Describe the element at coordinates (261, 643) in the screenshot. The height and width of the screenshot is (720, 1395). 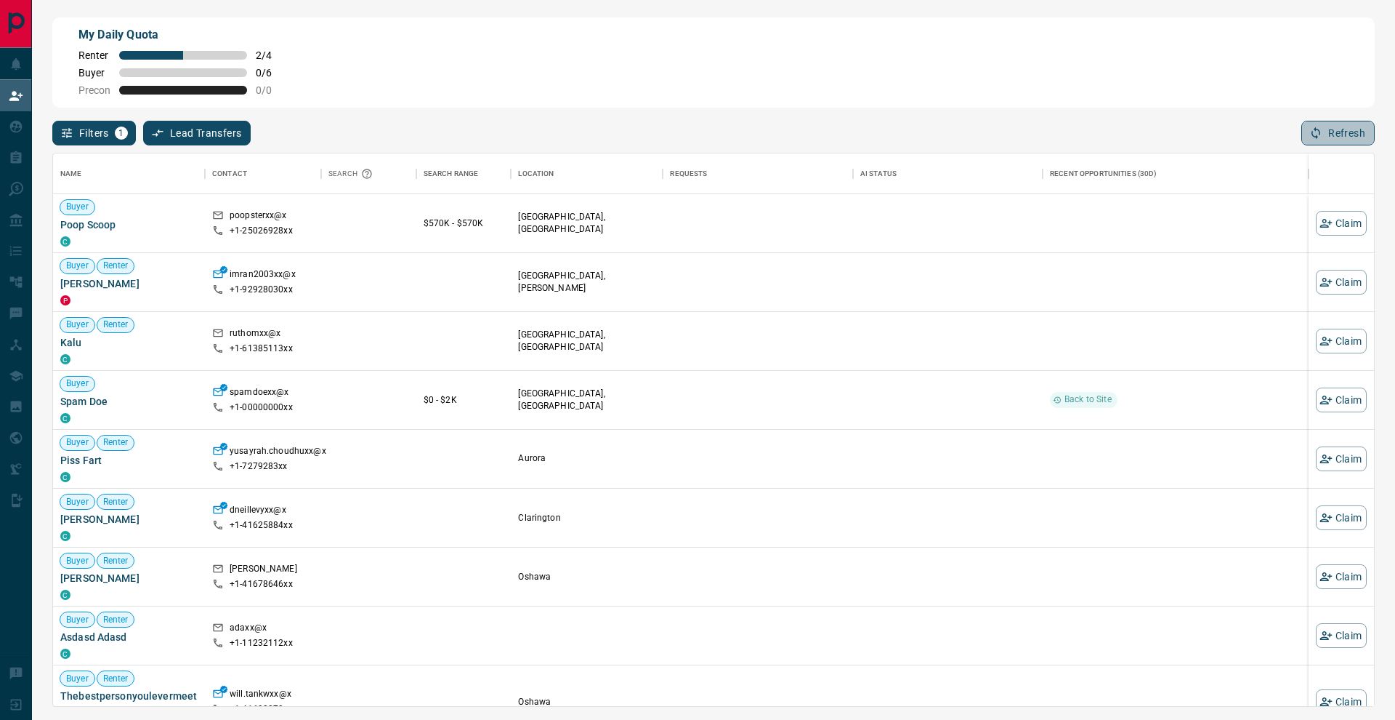
I see `p: +1- 11232112xx` at that location.